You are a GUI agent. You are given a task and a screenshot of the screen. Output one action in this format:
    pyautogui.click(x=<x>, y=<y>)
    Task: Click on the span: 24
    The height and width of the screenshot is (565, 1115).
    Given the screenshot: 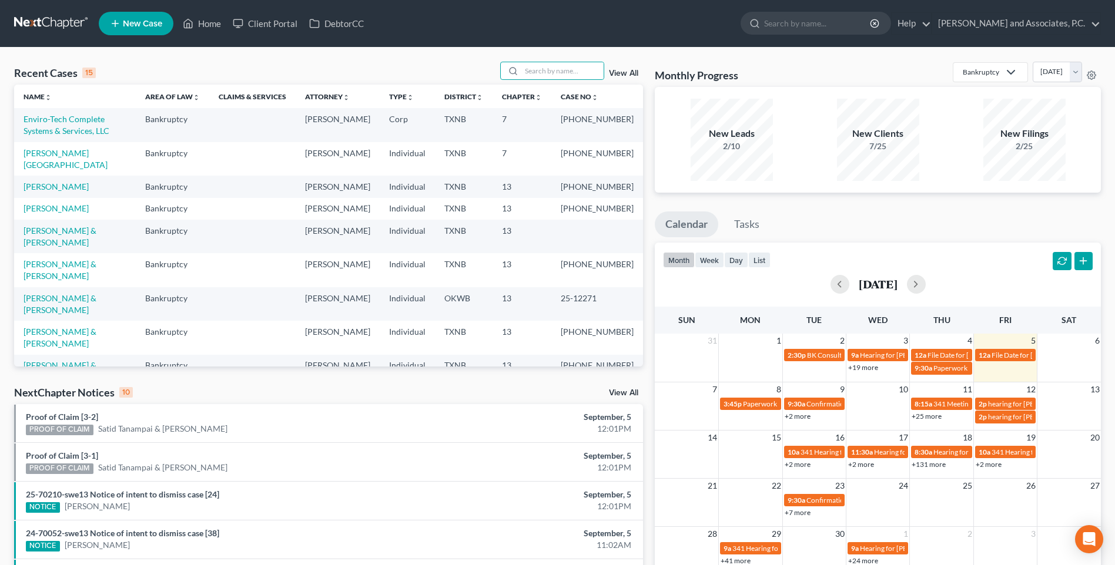 What is the action you would take?
    pyautogui.click(x=903, y=486)
    